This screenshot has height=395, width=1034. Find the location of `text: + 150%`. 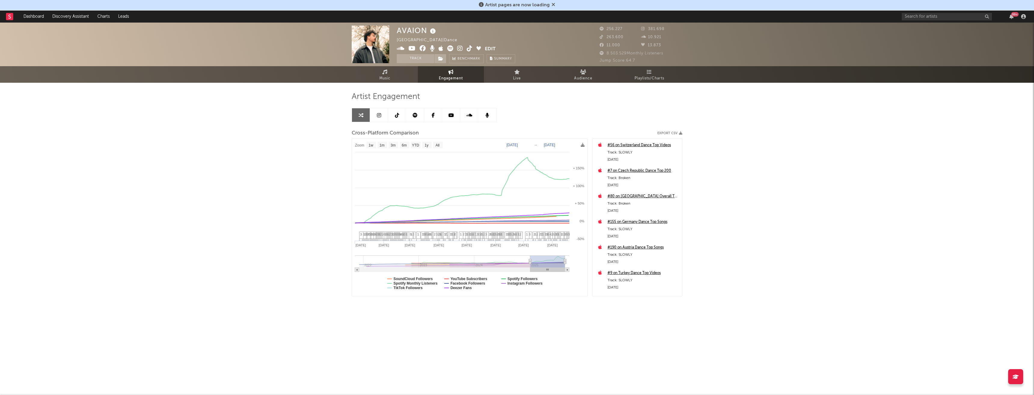

text: + 150% is located at coordinates (578, 168).